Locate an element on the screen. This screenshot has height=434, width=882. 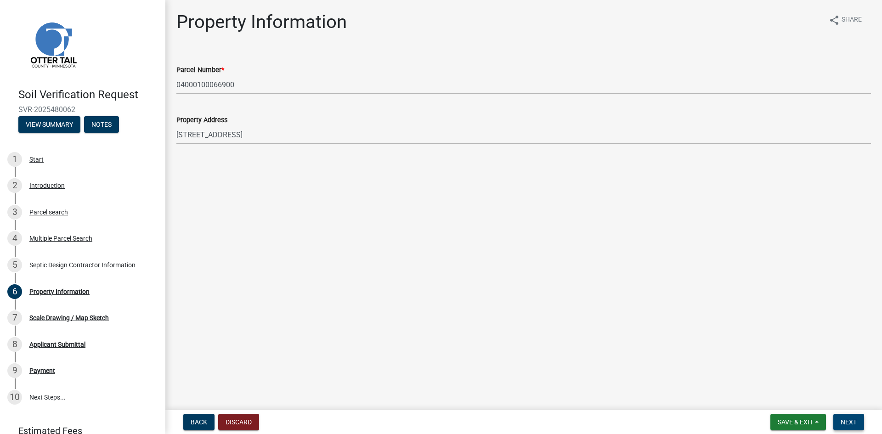
wm-modal-confirm: Summary is located at coordinates (49, 125).